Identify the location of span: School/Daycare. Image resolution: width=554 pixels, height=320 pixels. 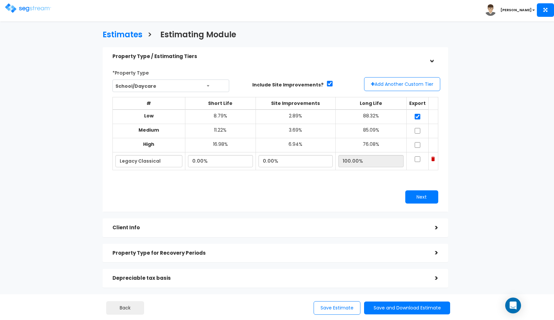
(171, 86).